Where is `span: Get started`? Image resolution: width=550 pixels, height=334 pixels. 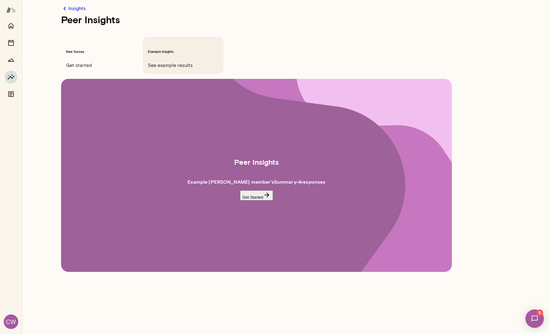
span: Get started is located at coordinates (101, 65).